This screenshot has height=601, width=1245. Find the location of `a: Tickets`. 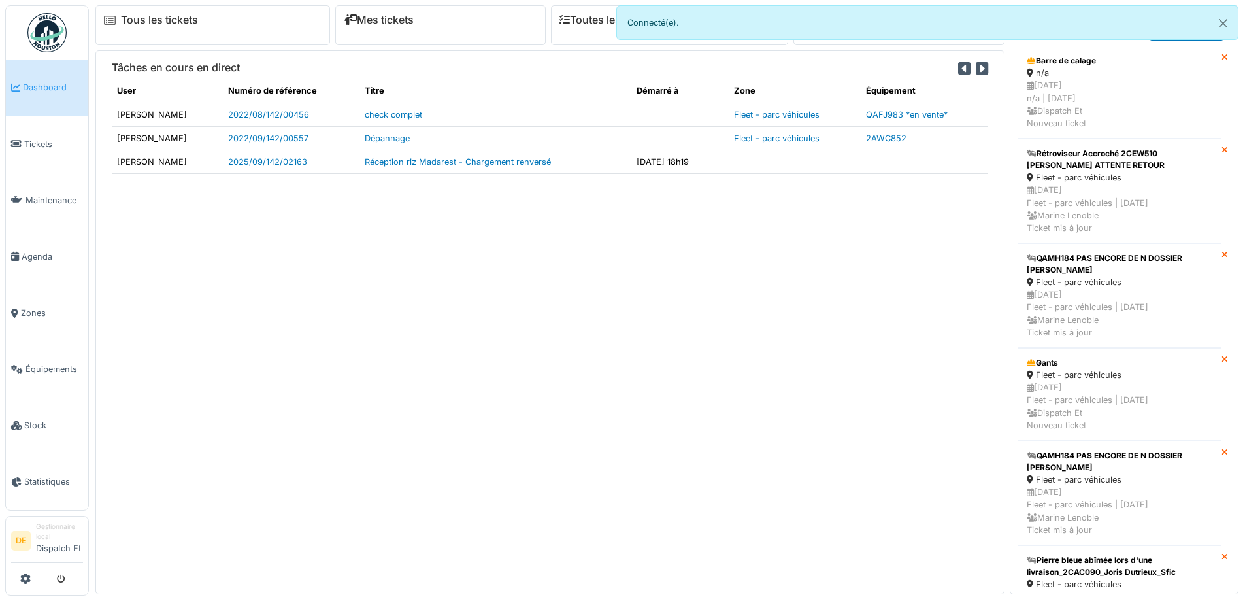

a: Tickets is located at coordinates (47, 144).